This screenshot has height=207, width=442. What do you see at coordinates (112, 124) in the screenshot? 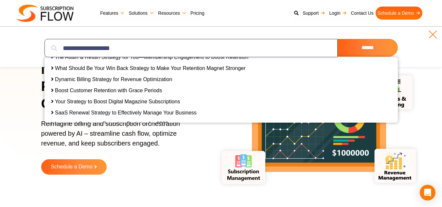
I see `a: Important Customer Retention Statistics for 2023` at bounding box center [112, 124].